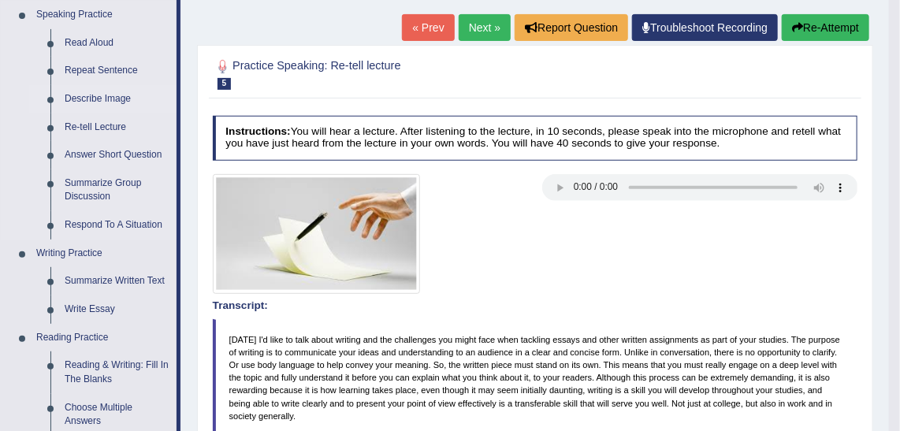  What do you see at coordinates (258, 131) in the screenshot?
I see `b: Instructions:` at bounding box center [258, 131].